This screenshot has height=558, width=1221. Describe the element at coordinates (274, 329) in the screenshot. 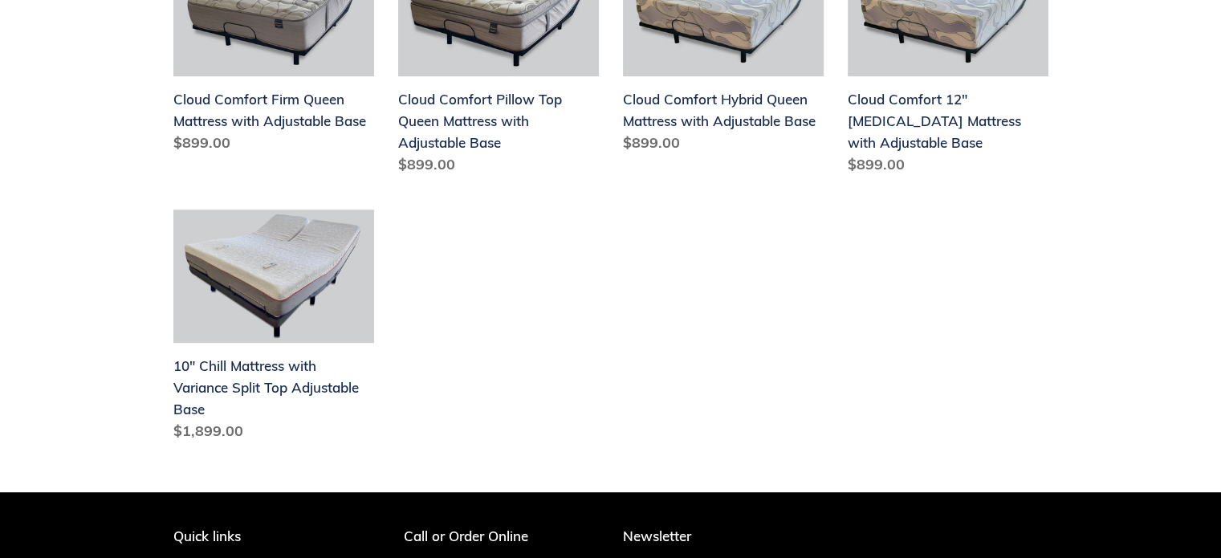

I see `a: 10" Chill Mattress with Variance Split Top Adjustable Base` at that location.